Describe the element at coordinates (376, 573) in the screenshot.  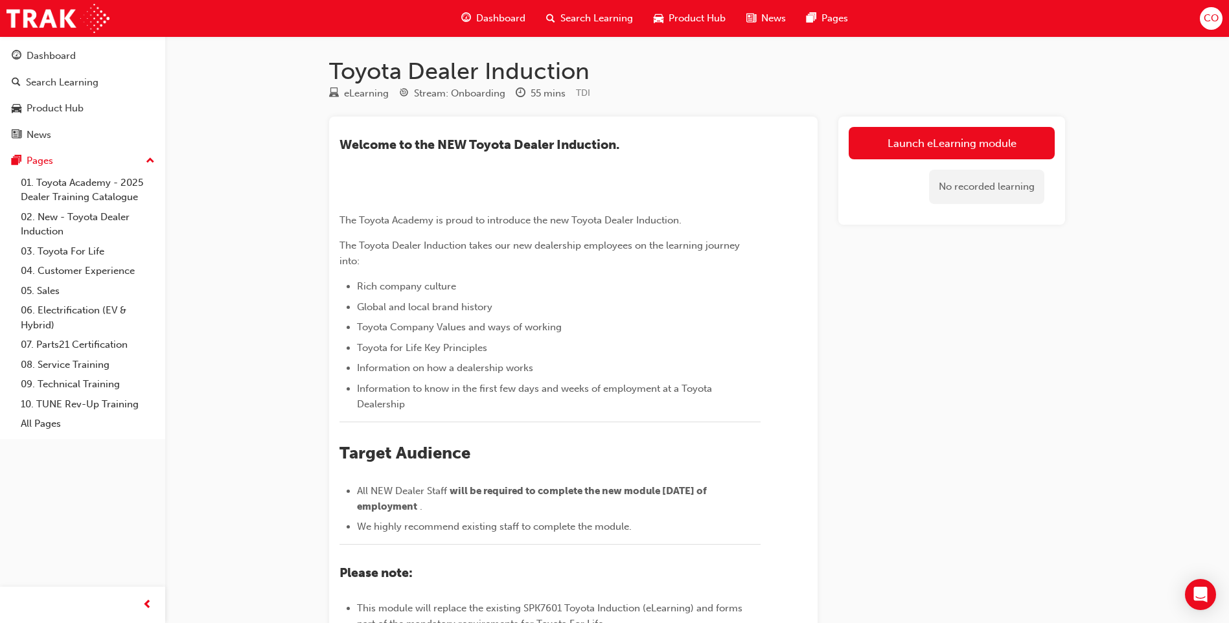
I see `span: Please note:` at that location.